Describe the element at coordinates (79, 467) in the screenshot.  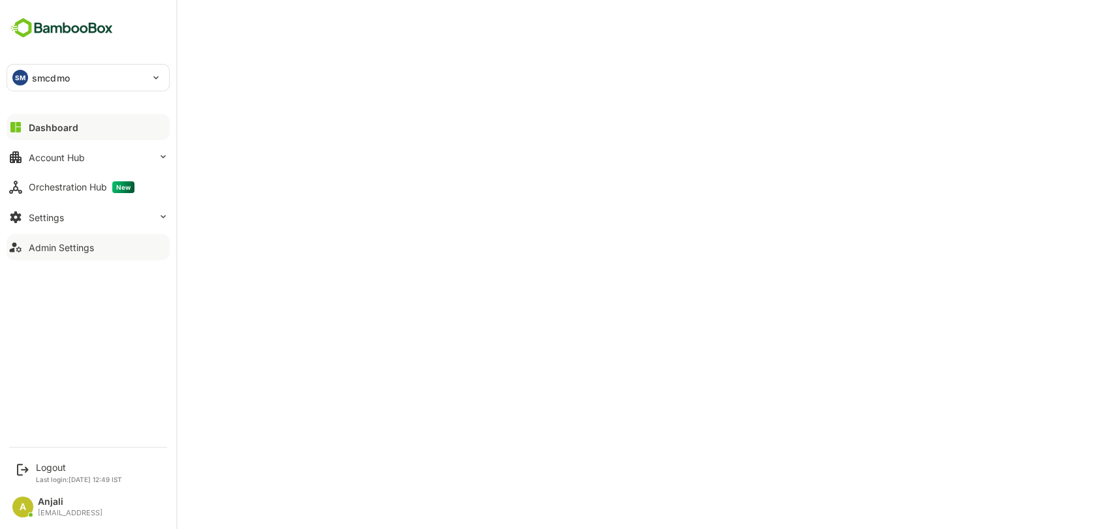
I see `div: Logout` at that location.